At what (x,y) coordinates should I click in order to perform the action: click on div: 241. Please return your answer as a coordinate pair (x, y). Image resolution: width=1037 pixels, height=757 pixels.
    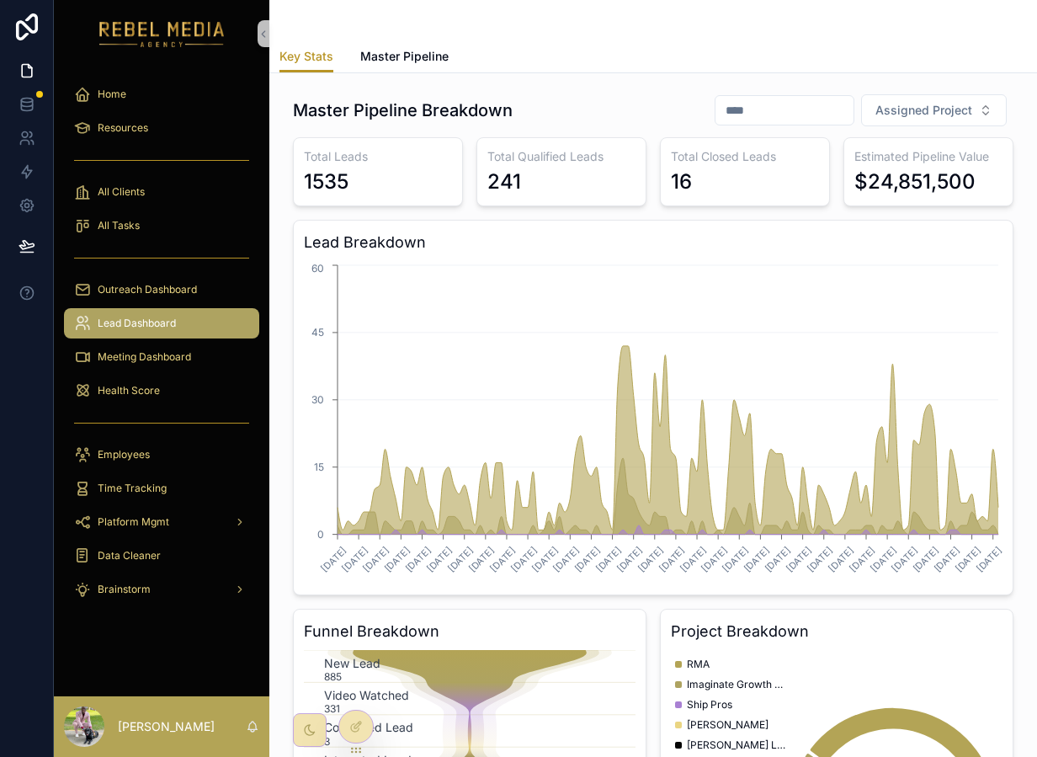
    Looking at the image, I should click on (504, 182).